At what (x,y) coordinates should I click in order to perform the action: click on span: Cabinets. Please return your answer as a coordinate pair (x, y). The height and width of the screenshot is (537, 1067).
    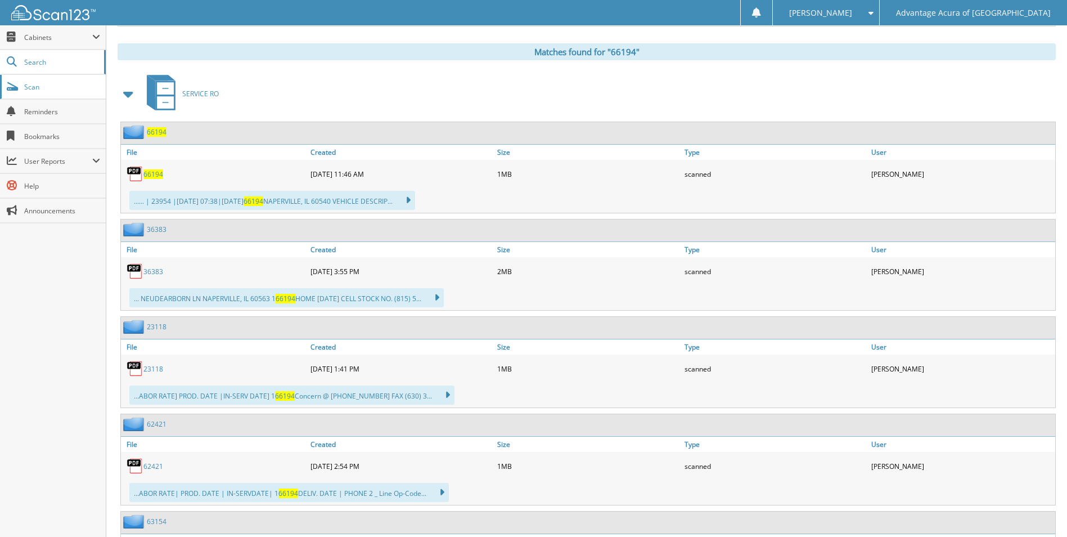
    Looking at the image, I should click on (58, 37).